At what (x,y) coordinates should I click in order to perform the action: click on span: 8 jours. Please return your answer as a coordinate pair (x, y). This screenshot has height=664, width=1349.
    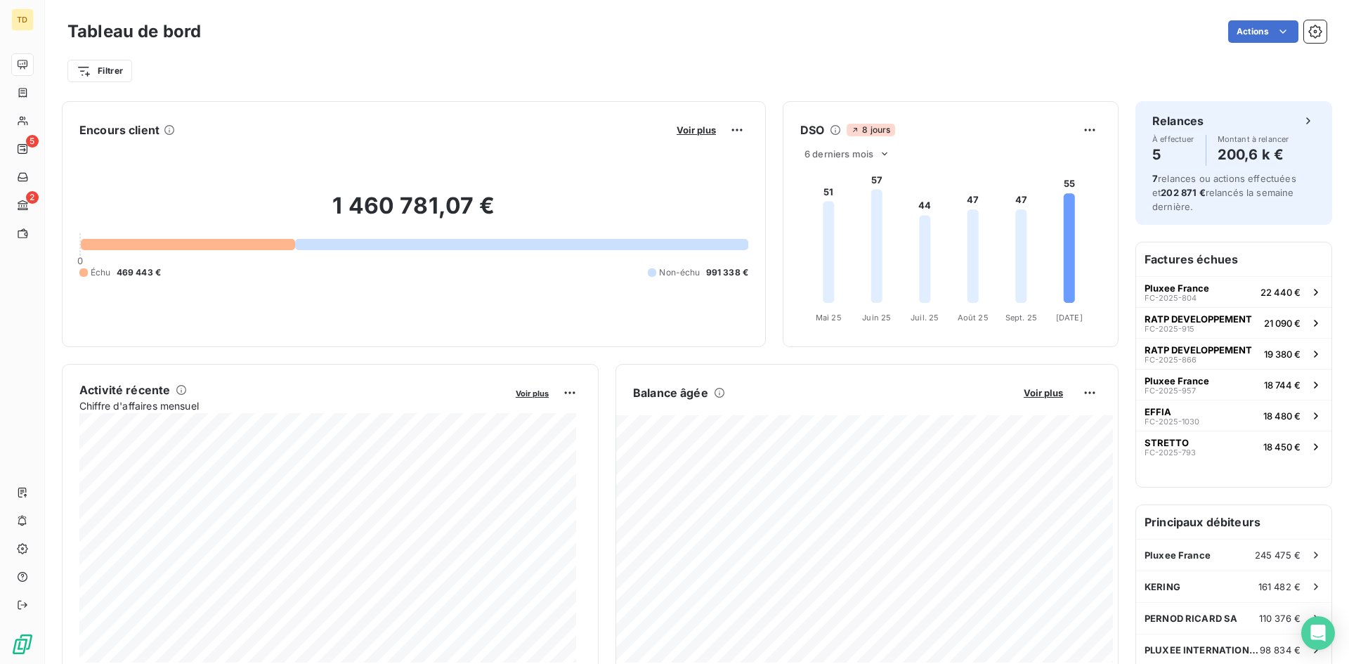
    Looking at the image, I should click on (871, 130).